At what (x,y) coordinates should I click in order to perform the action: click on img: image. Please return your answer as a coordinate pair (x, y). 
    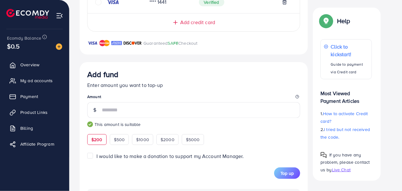
    Looking at the image, I should click on (59, 47).